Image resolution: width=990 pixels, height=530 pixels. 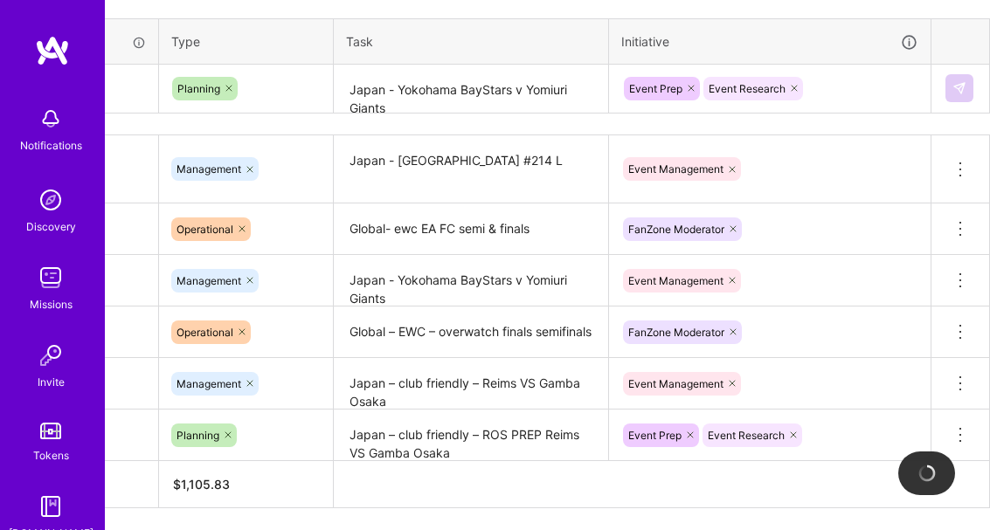 I want to click on img: tokens, so click(x=51, y=431).